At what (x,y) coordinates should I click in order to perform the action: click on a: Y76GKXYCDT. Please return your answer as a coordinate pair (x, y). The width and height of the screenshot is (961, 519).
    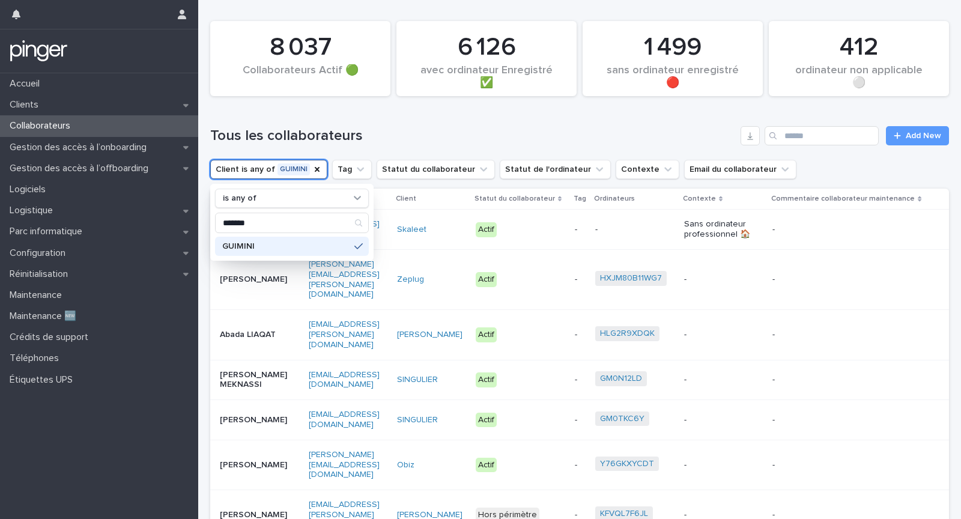
    Looking at the image, I should click on (627, 463).